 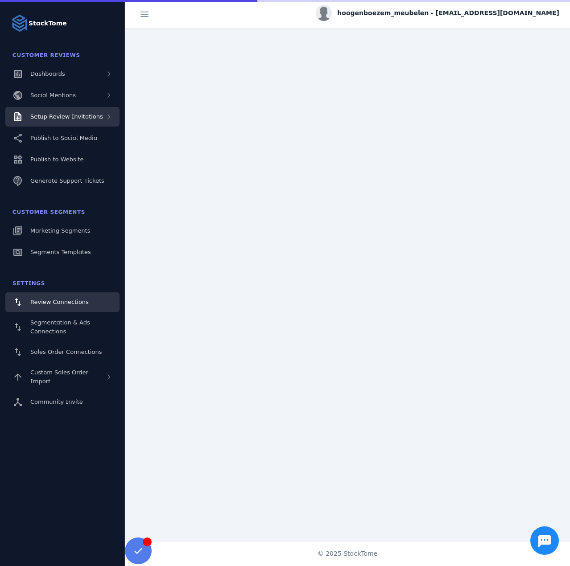 I want to click on span: Customer Segments, so click(x=49, y=212).